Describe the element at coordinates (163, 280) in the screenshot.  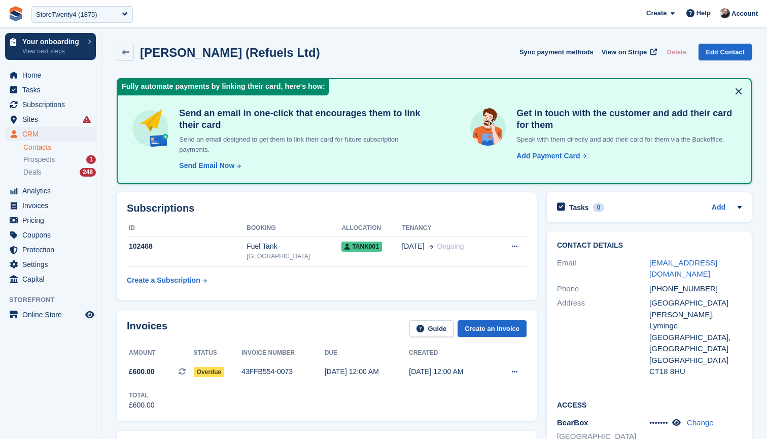
I see `div: Create a Subscription` at that location.